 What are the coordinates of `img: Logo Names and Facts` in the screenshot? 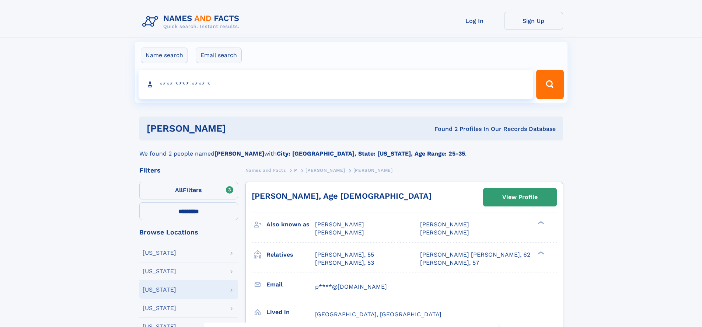 It's located at (192, 22).